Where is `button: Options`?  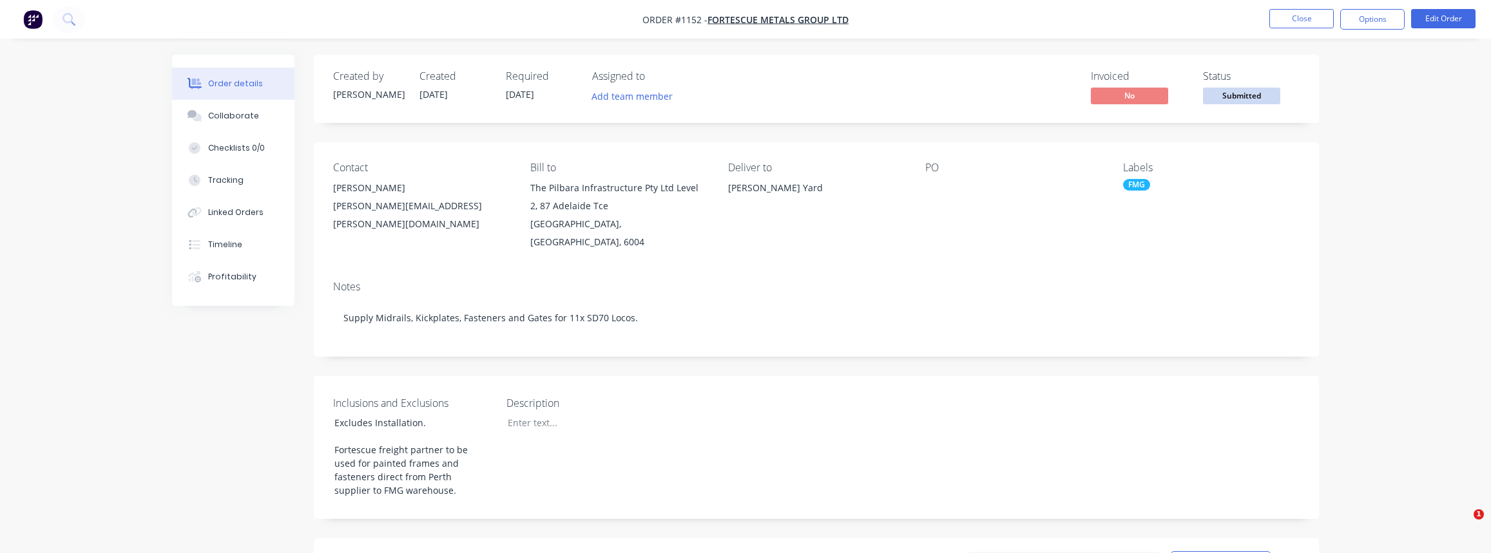 button: Options is located at coordinates (1372, 19).